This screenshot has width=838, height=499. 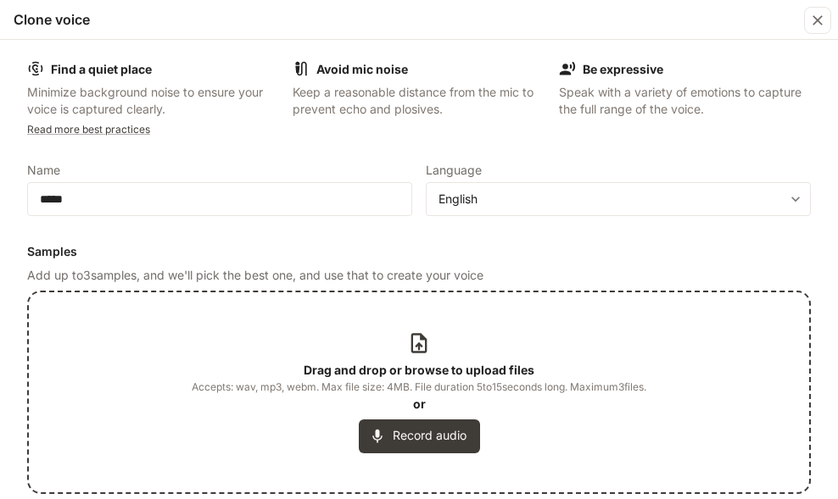 I want to click on p: Speak with a variety of emotions to capture the full range of the voice., so click(x=684, y=101).